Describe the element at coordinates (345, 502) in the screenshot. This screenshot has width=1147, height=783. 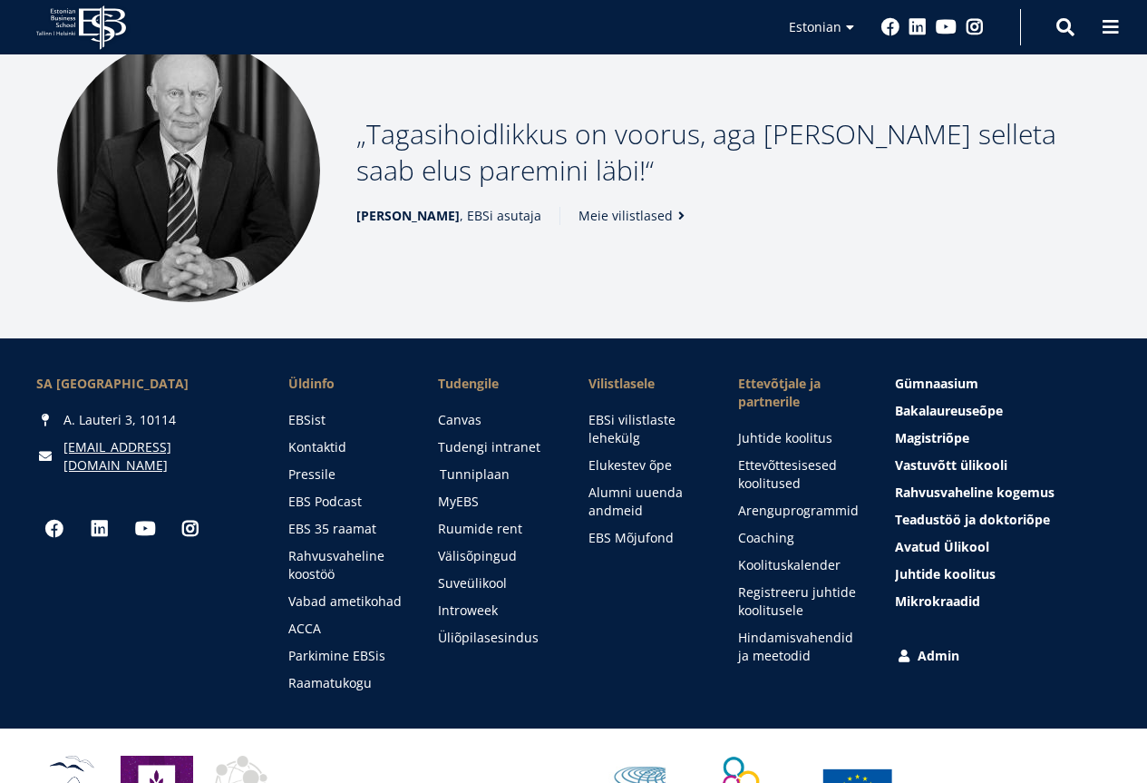
I see `a: EBS Podcast` at that location.